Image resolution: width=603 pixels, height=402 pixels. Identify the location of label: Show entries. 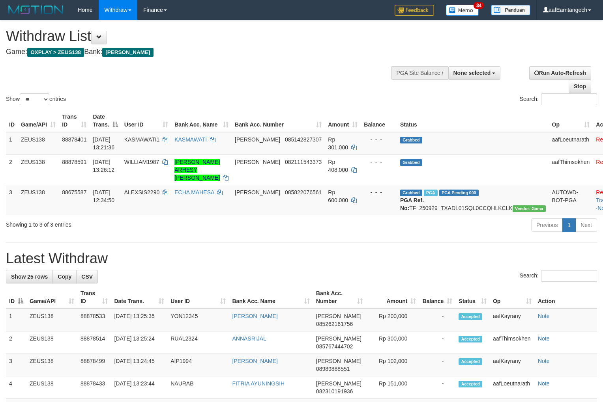
(36, 99).